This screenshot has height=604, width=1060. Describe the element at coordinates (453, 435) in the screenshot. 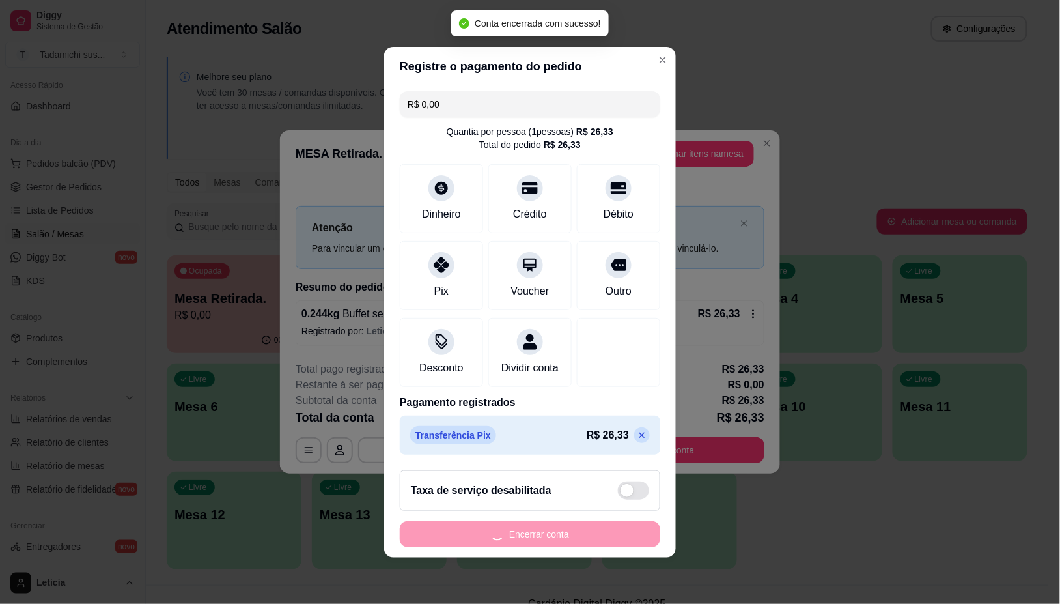

I see `p: Transferência Pix` at that location.